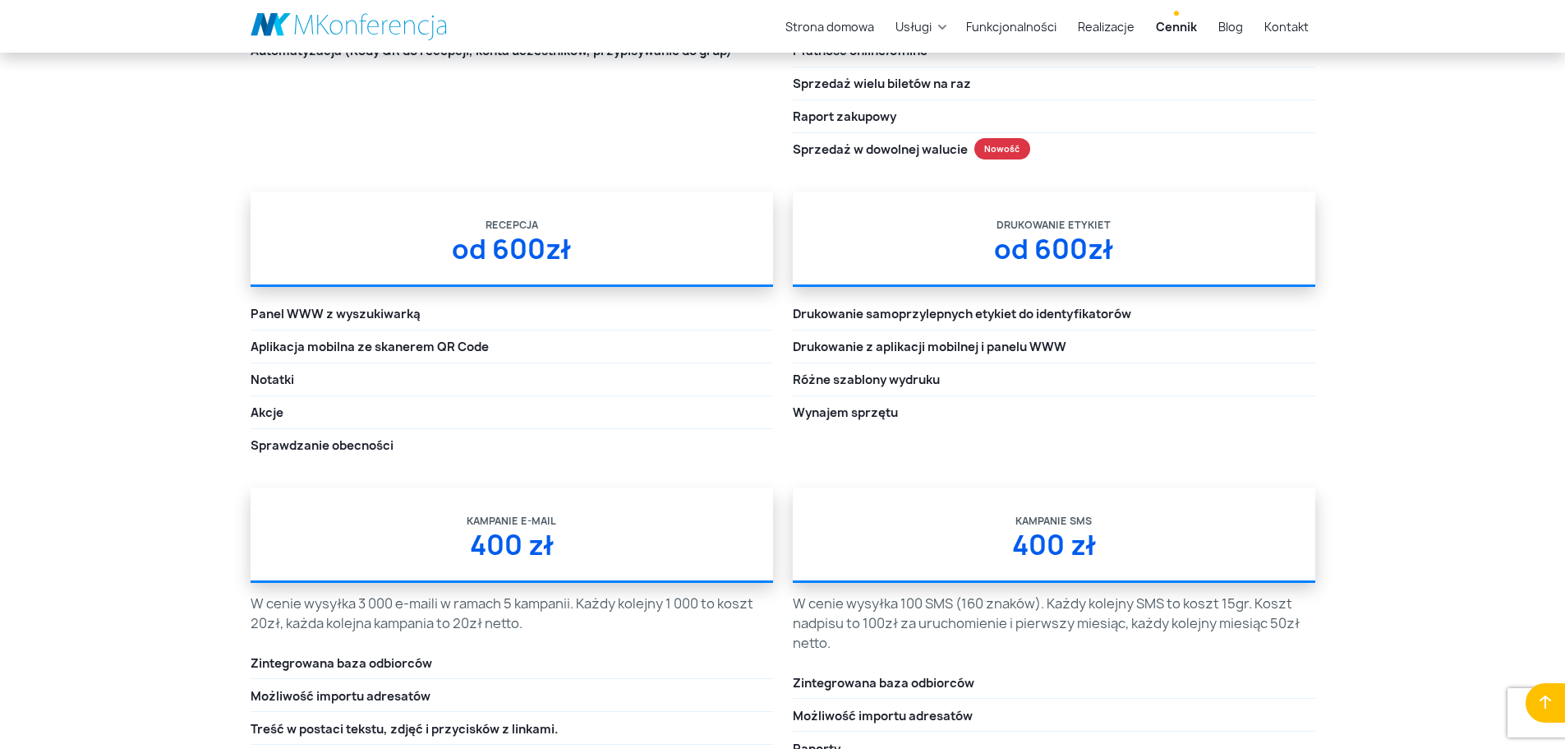 This screenshot has width=1565, height=749. Describe the element at coordinates (882, 85) in the screenshot. I see `span: Sprzedaż wielu biletów na raz` at that location.